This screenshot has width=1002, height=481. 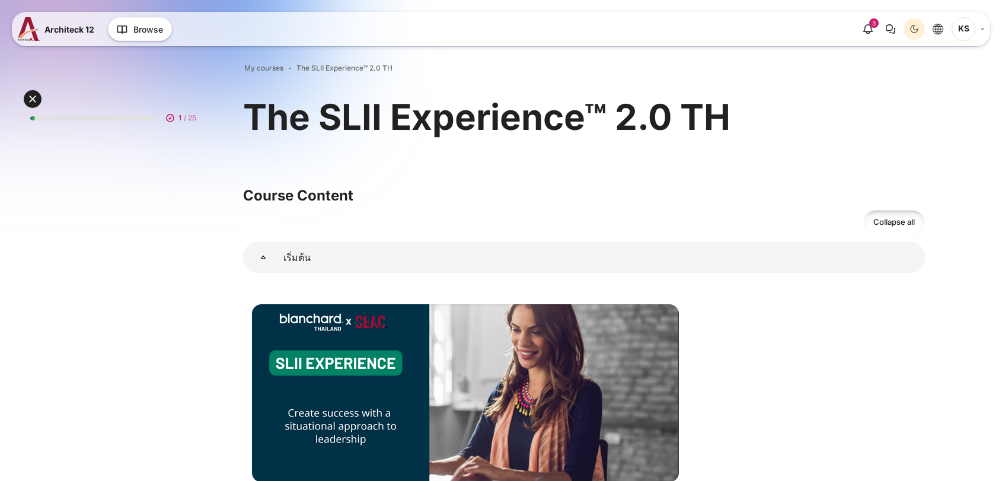 I want to click on a: เริ่มต้น, so click(x=263, y=257).